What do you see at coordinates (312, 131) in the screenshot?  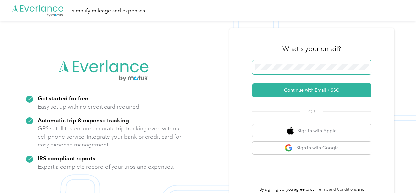 I see `button: apple logoSign in with Apple` at bounding box center [312, 131].